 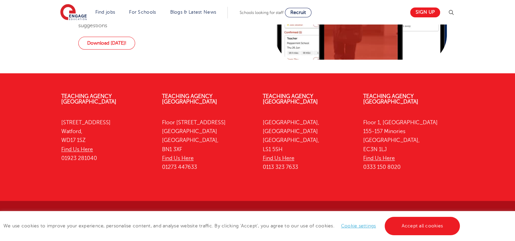 What do you see at coordinates (233, 226) in the screenshot?
I see `span: We use cookies to improve your experience, personalise content, and analyse website traffic. By c...` at bounding box center [233, 226].